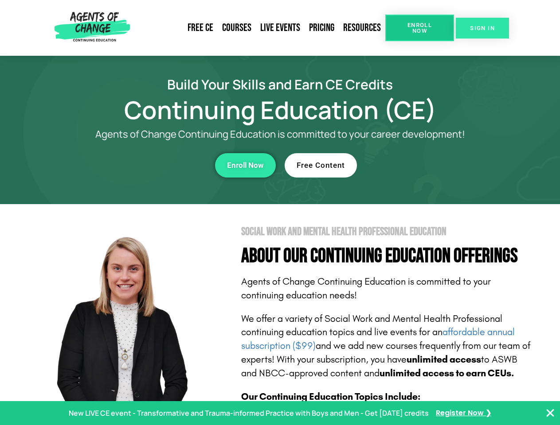 The image size is (560, 425). What do you see at coordinates (331, 397) in the screenshot?
I see `b: Our Continuing Education Topics Include:` at bounding box center [331, 397].